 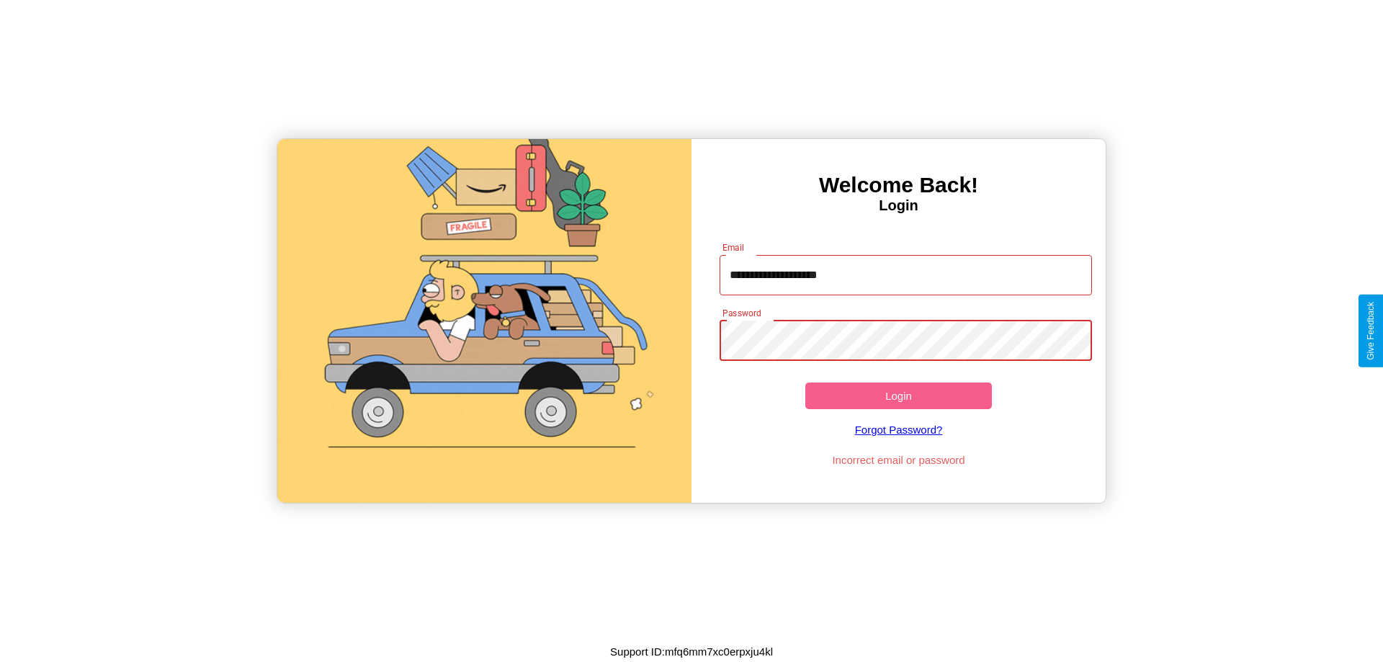 I want to click on div: Give Feedback, so click(x=1371, y=331).